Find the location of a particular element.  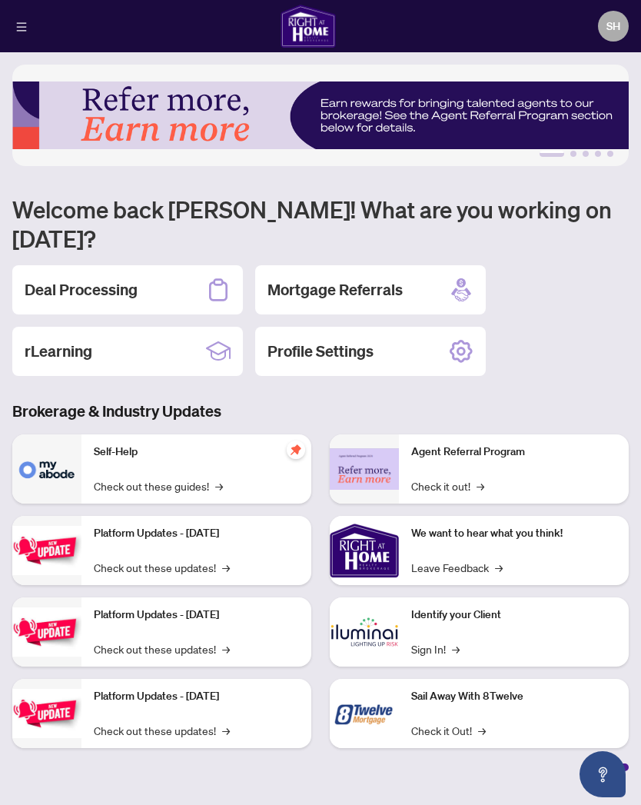

h3: Brokerage & Industry Updates is located at coordinates (320, 411).